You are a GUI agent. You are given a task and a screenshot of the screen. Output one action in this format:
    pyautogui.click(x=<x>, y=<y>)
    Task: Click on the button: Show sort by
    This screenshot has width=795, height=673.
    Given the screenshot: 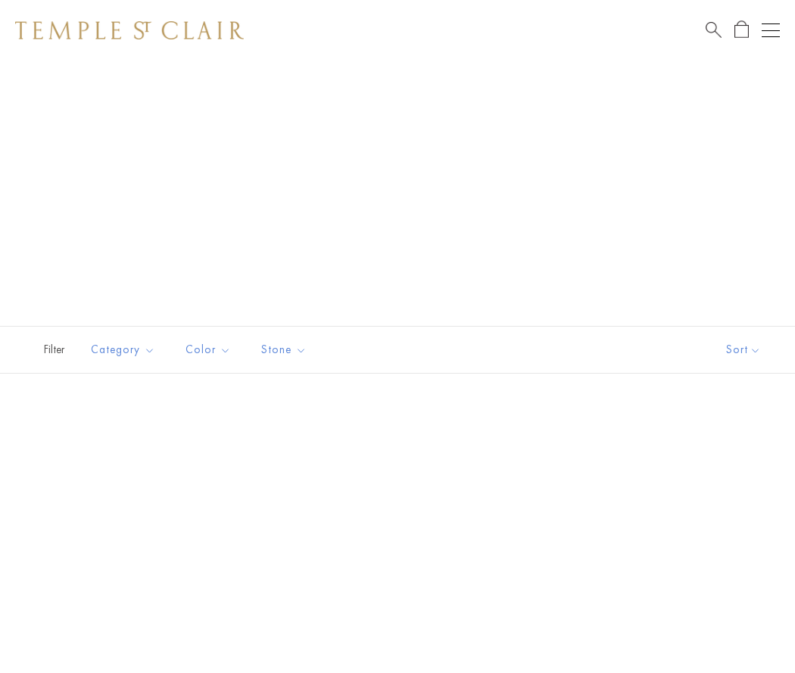 What is the action you would take?
    pyautogui.click(x=744, y=349)
    